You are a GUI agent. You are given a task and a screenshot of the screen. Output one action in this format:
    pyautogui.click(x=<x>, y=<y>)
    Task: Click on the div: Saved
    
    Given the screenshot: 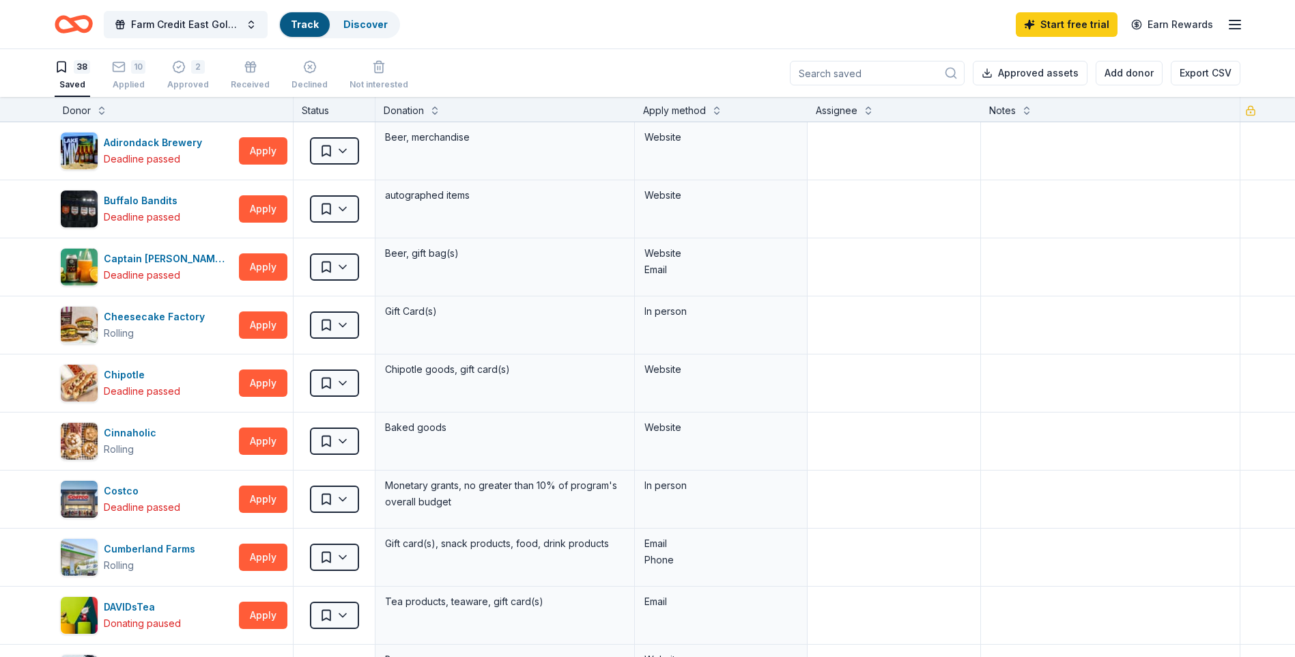 What is the action you would take?
    pyautogui.click(x=72, y=85)
    